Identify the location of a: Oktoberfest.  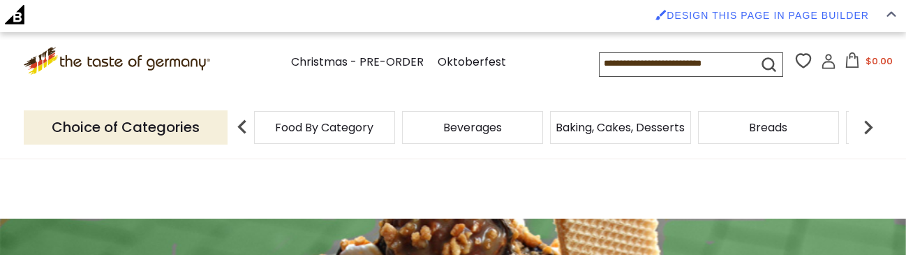
(472, 62).